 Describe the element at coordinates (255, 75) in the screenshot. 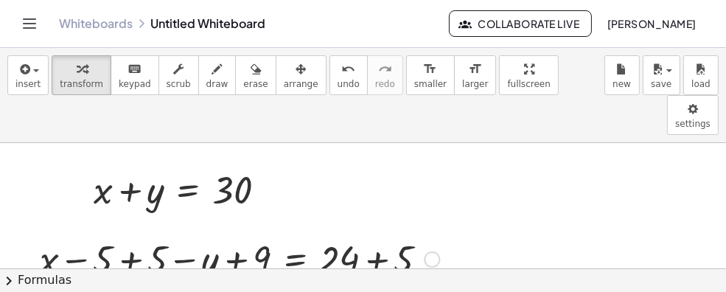

I see `button: erase` at that location.